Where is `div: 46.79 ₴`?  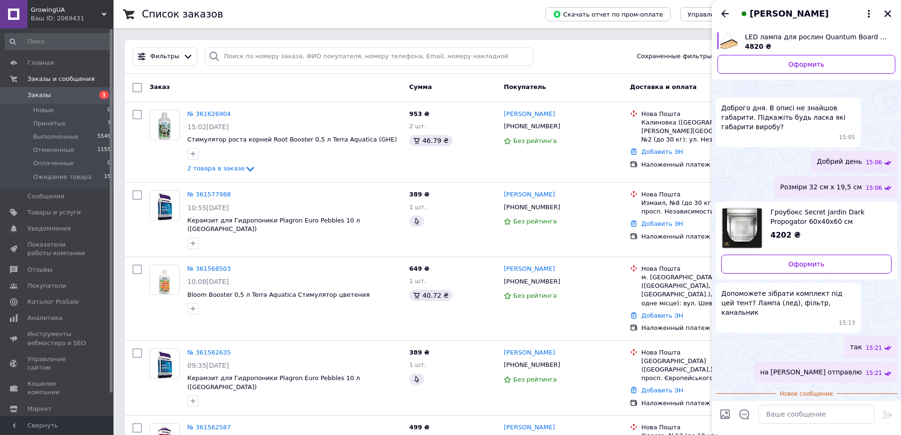
div: 46.79 ₴ is located at coordinates (431, 141).